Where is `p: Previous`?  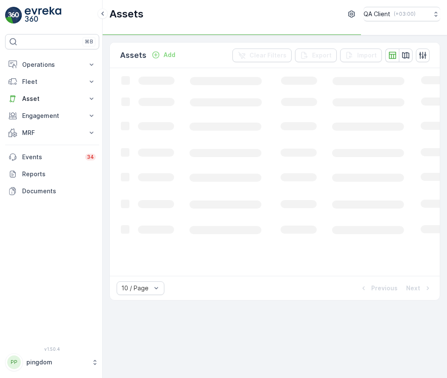
p: Previous is located at coordinates (384, 288).